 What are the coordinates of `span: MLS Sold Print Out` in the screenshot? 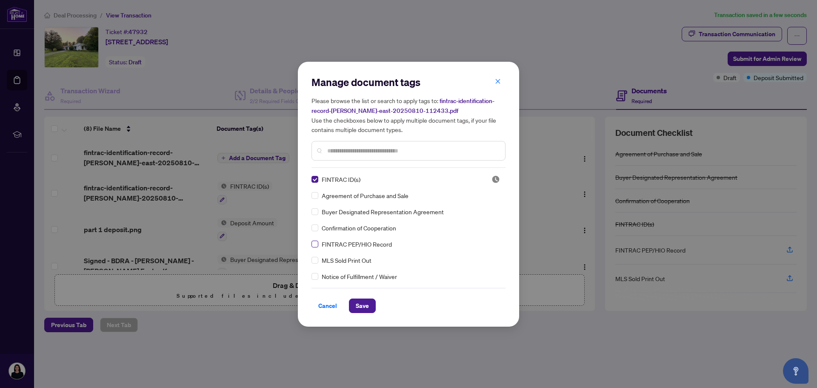 It's located at (346, 260).